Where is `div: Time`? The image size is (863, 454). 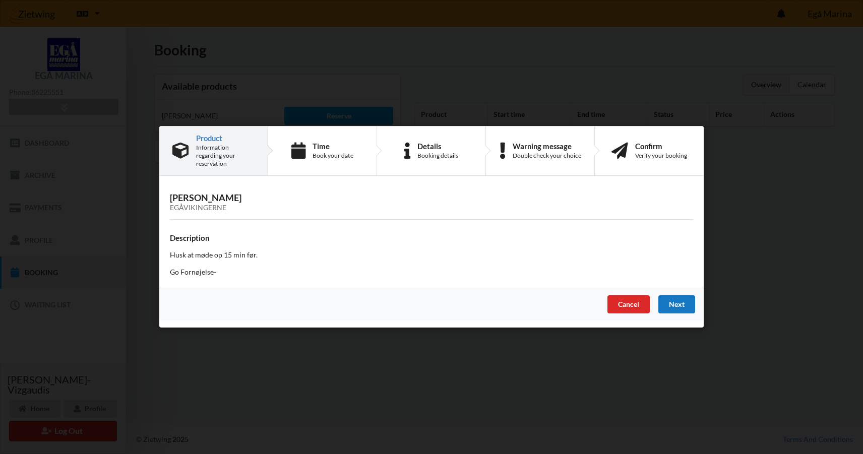 div: Time is located at coordinates (333, 146).